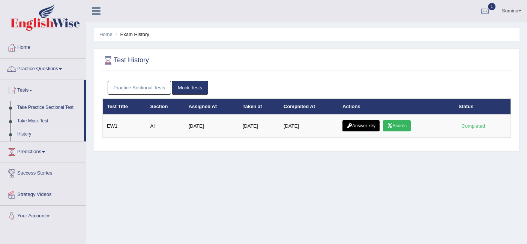 This screenshot has height=244, width=527. Describe the element at coordinates (474, 126) in the screenshot. I see `div: Completed` at that location.